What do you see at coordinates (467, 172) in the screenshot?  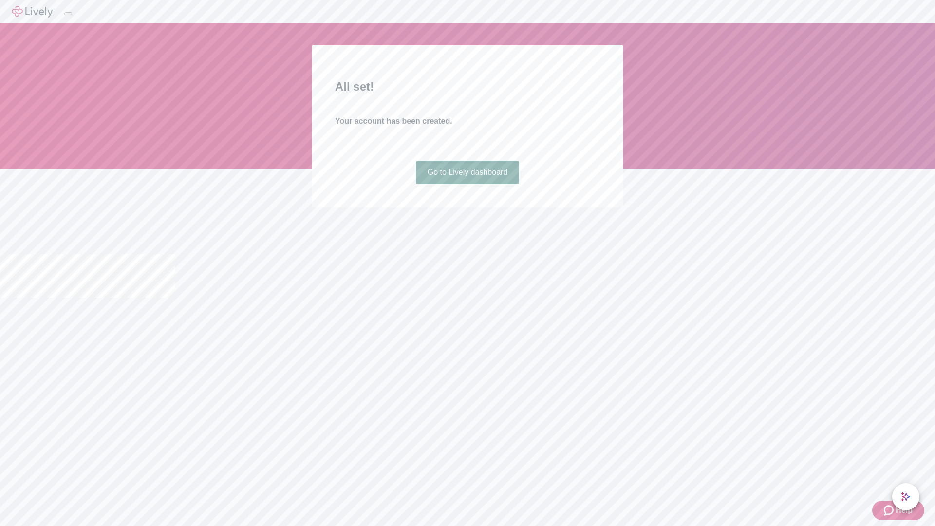 I see `a: Go to Lively dashboard` at bounding box center [467, 172].